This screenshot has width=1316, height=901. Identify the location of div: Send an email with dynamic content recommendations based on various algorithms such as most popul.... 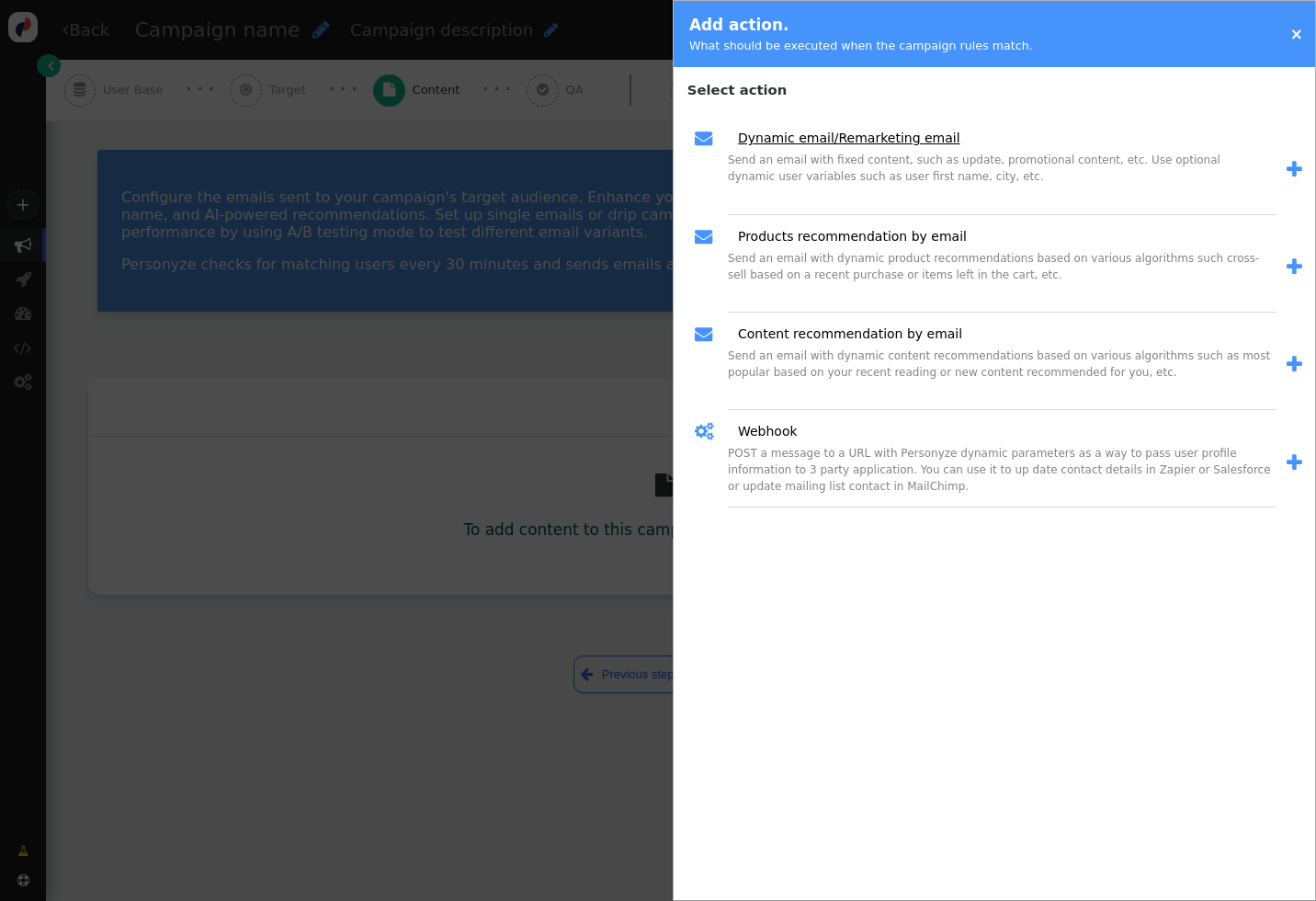
(1002, 379).